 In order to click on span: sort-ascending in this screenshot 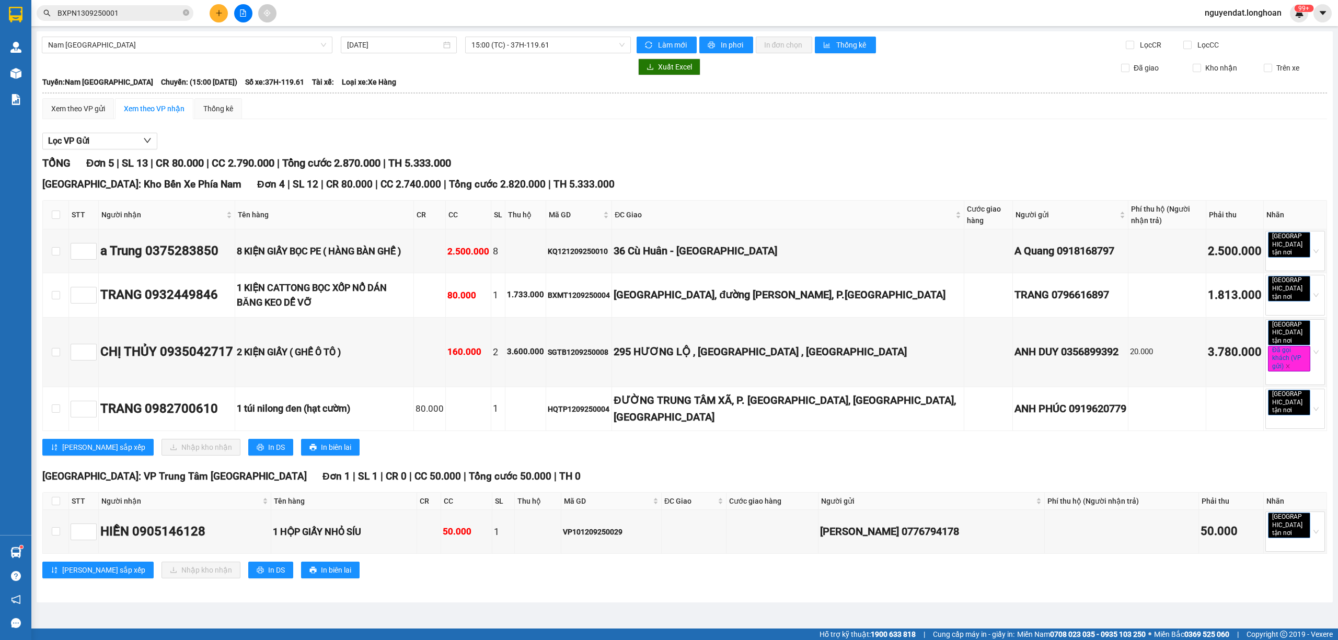, I will do `click(54, 448)`.